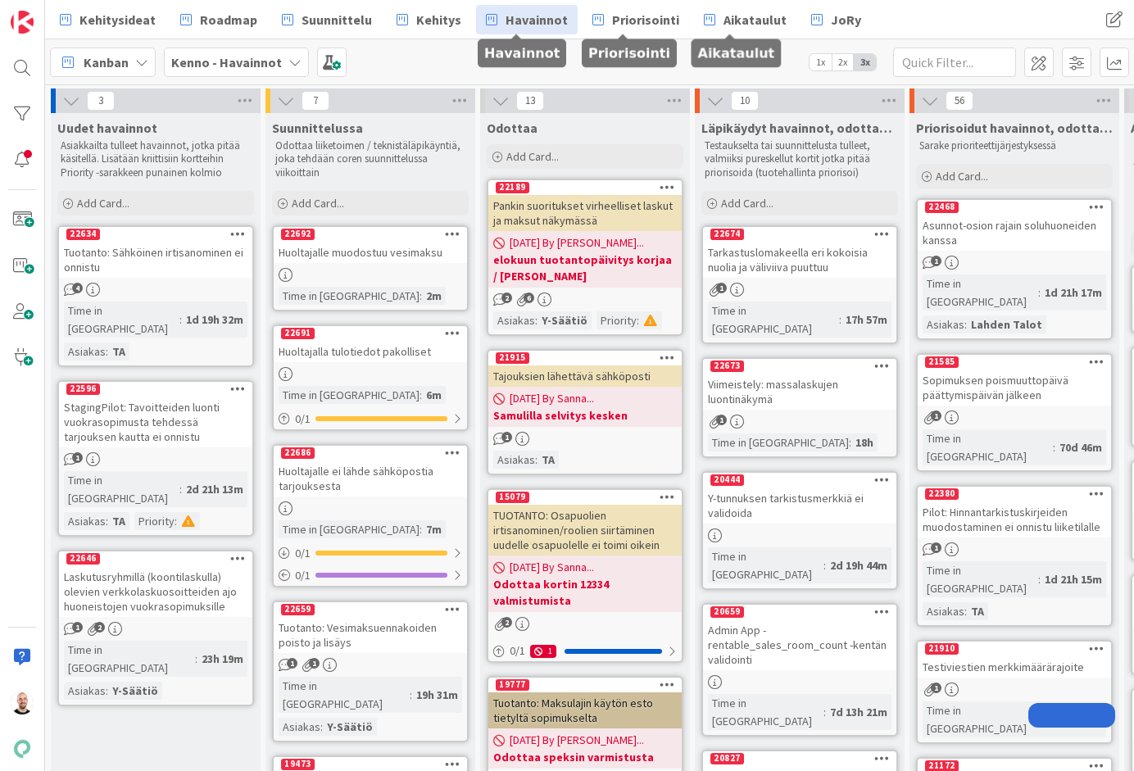  Describe the element at coordinates (800, 128) in the screenshot. I see `span: Läpikäydyt havainnot, odottaa priorisointia` at that location.